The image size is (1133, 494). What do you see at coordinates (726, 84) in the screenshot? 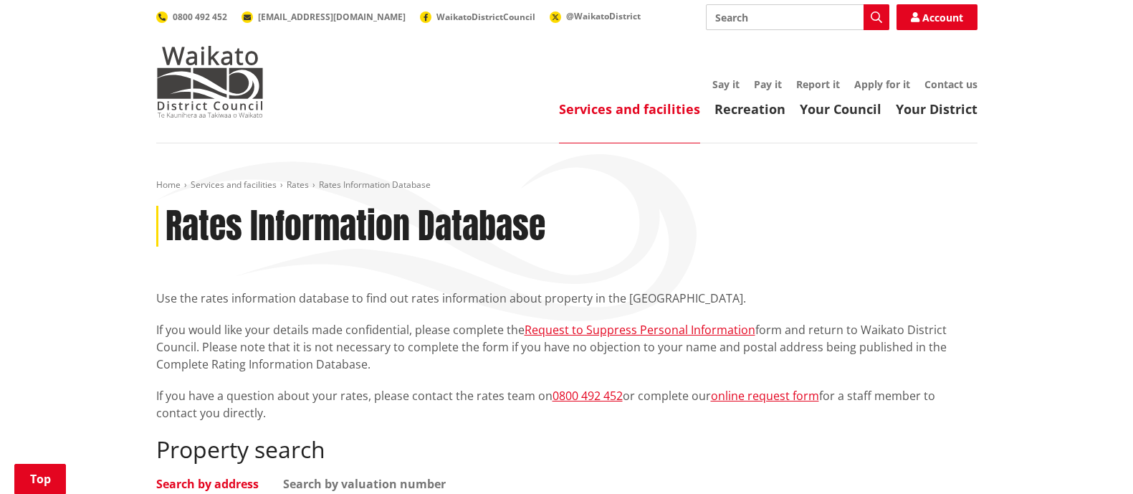
I see `a: Say it` at bounding box center [726, 84].